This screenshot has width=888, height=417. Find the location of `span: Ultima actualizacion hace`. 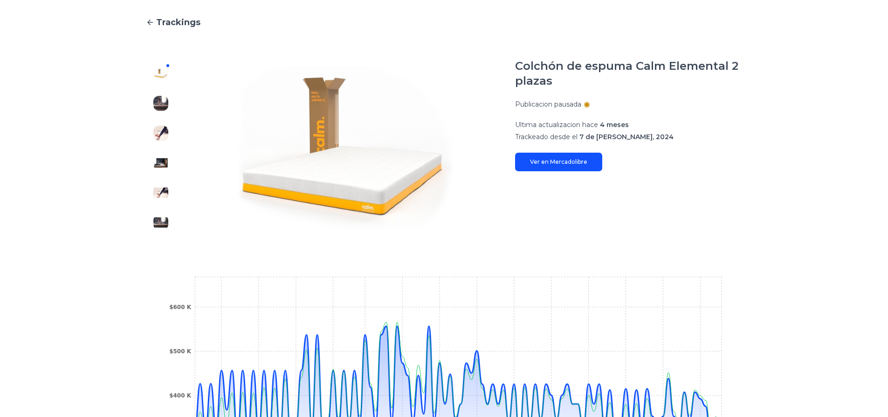

span: Ultima actualizacion hace is located at coordinates (556, 125).